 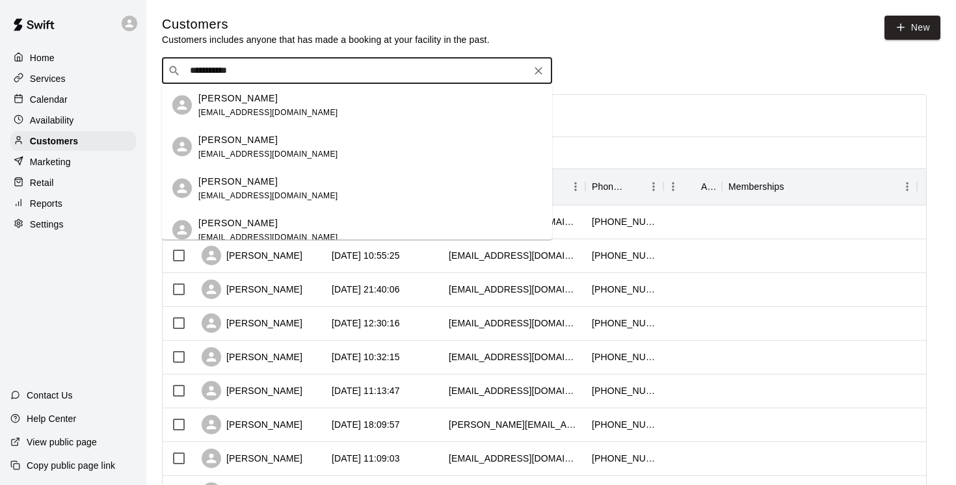 I want to click on a: Retail, so click(x=73, y=183).